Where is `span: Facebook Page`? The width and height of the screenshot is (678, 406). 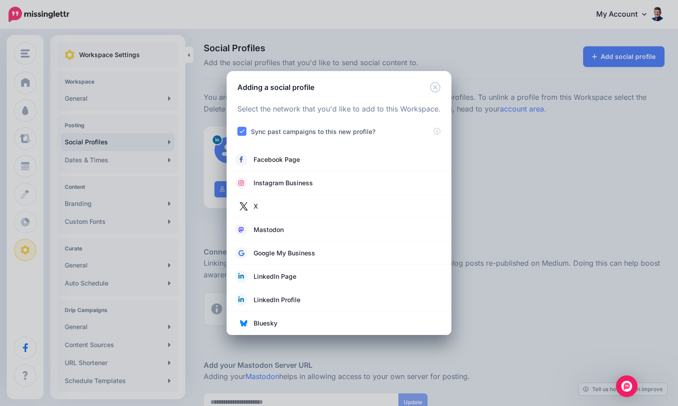 span: Facebook Page is located at coordinates (277, 160).